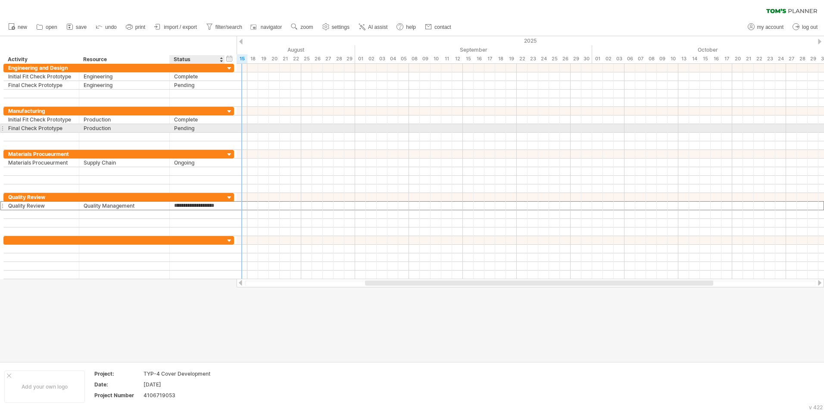  Describe the element at coordinates (791, 59) in the screenshot. I see `div: Monday, 27 October 2025` at that location.